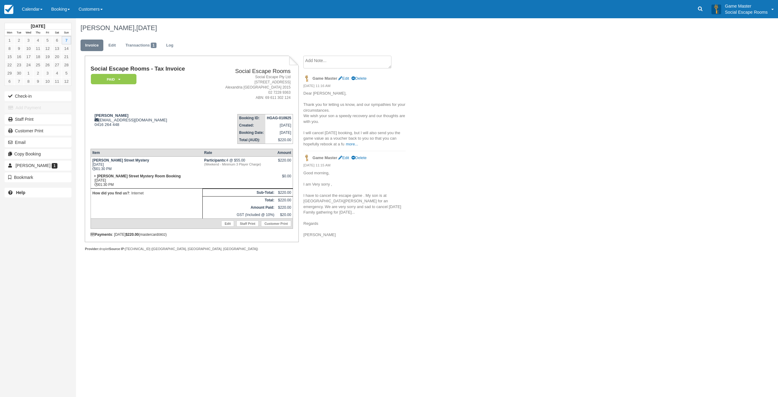 This screenshot has height=397, width=778. Describe the element at coordinates (38, 108) in the screenshot. I see `button: Add Payment` at that location.